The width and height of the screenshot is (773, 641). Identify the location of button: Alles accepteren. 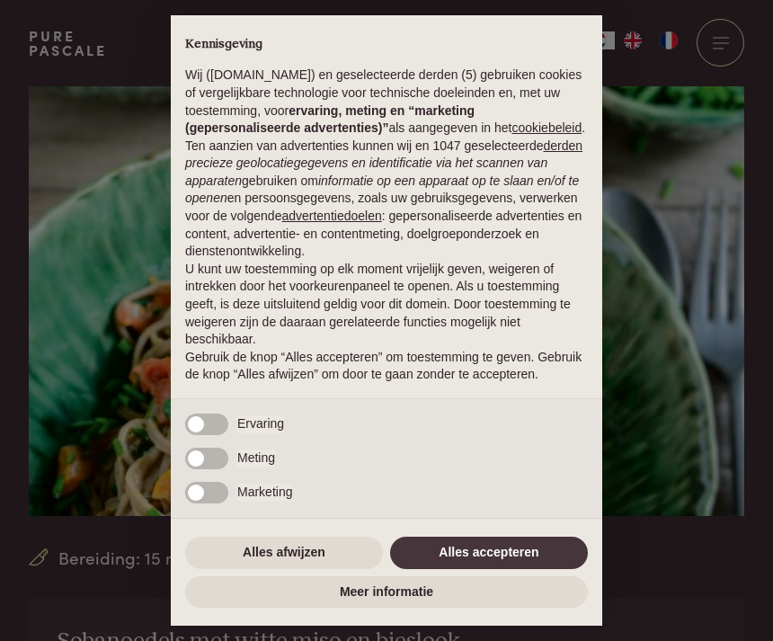
(489, 553).